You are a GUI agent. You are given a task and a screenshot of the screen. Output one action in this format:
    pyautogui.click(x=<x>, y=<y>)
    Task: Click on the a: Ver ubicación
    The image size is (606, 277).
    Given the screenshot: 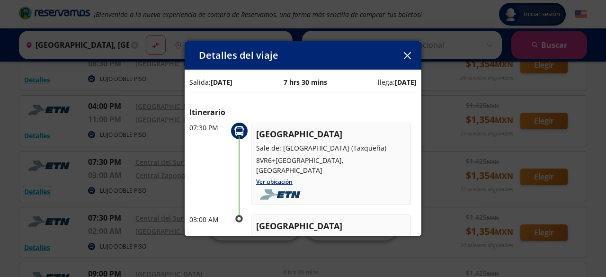 What is the action you would take?
    pyautogui.click(x=274, y=181)
    